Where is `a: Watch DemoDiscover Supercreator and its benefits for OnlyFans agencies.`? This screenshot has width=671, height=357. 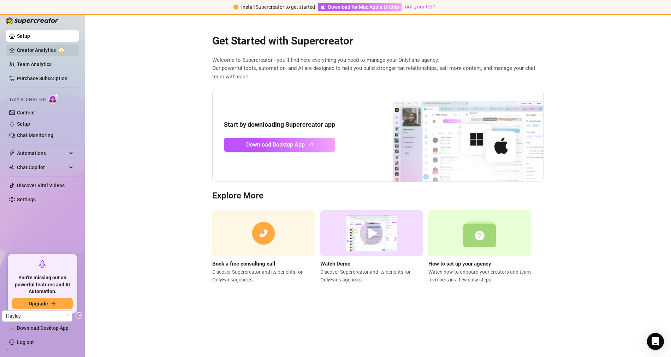
a: Watch DemoDiscover Supercreator and its benefits for OnlyFans agencies. is located at coordinates (371, 247).